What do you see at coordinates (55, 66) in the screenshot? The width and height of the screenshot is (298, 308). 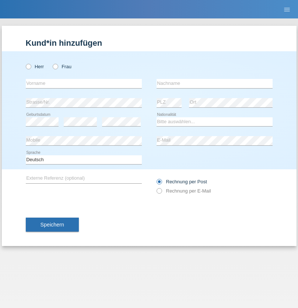 I see `input: Frau` at bounding box center [55, 66].